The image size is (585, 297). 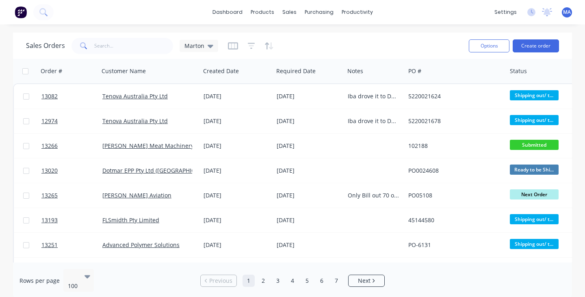 What do you see at coordinates (263, 281) in the screenshot?
I see `a: Page 2` at bounding box center [263, 281].